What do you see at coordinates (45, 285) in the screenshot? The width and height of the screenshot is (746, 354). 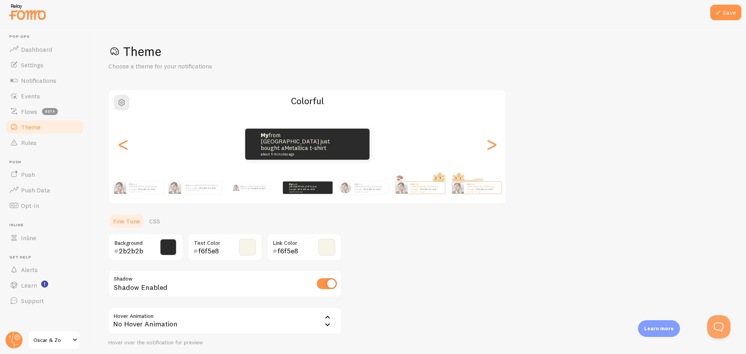 I see `a: Learn` at bounding box center [45, 285].